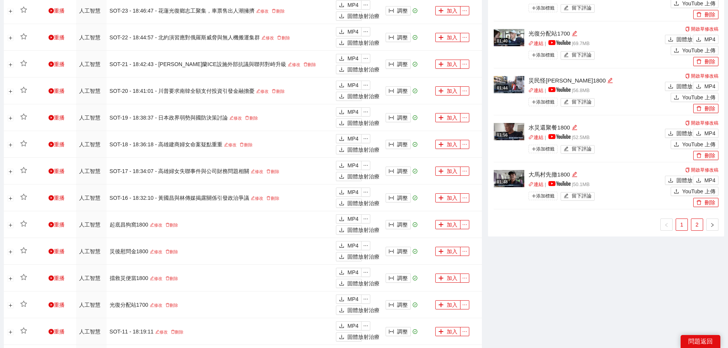 The height and width of the screenshot is (348, 728). Describe the element at coordinates (559, 136) in the screenshot. I see `img: yt_logo_rgb_light.a676ea31.png` at that location.